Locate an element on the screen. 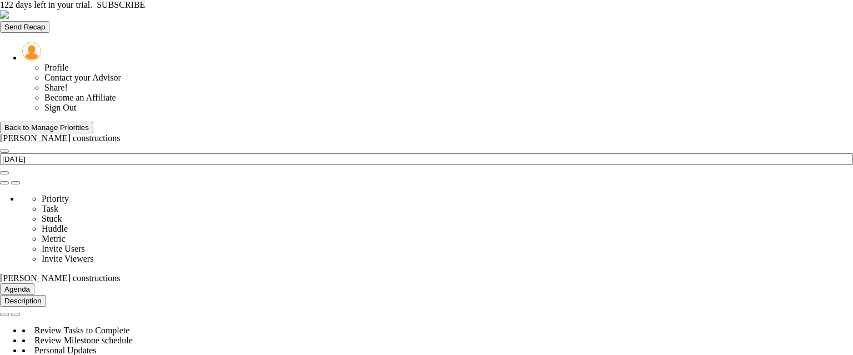 Image resolution: width=853 pixels, height=355 pixels. div: Review Milestone schedule is located at coordinates (438, 341).